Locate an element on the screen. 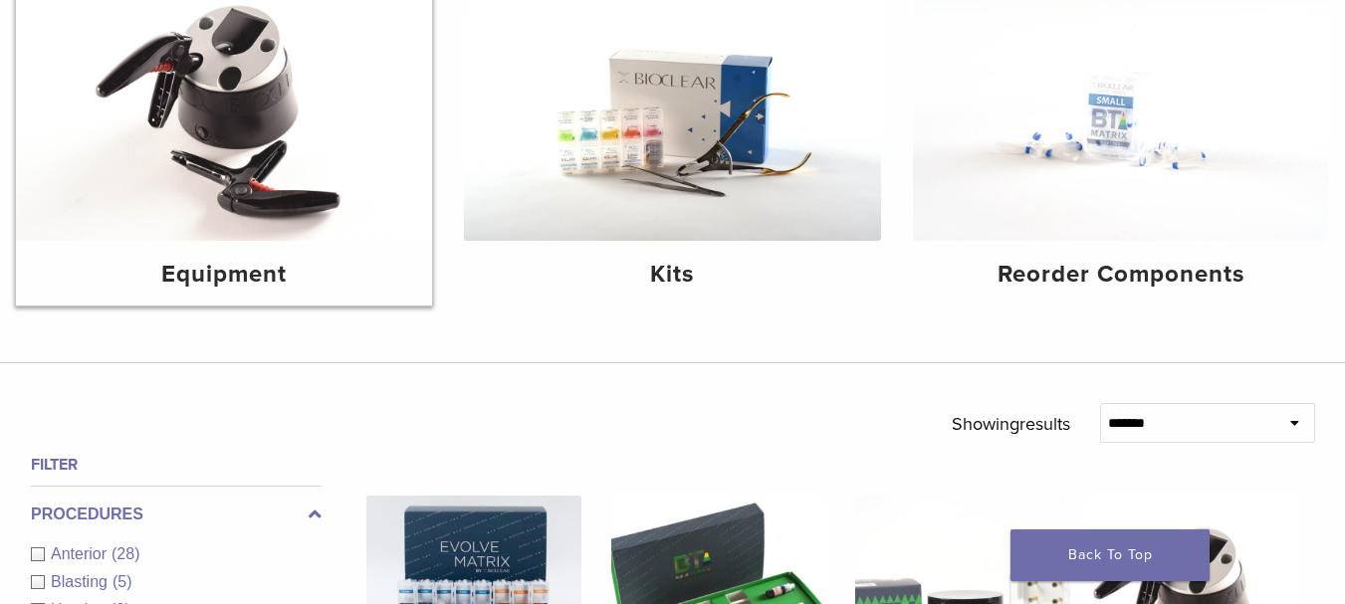 The image size is (1345, 604). h4: Filter is located at coordinates (176, 465).